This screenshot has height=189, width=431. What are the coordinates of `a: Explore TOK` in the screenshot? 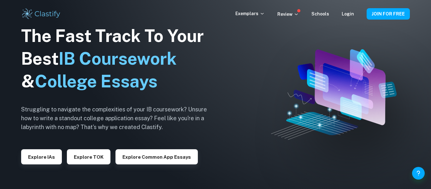 It's located at (89, 157).